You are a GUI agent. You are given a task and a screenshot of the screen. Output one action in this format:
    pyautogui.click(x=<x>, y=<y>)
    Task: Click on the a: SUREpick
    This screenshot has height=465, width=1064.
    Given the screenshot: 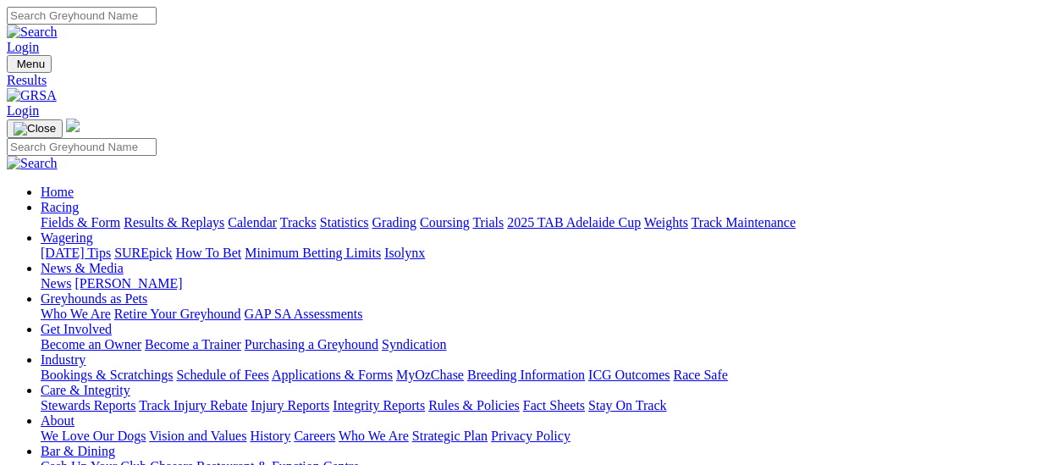 What is the action you would take?
    pyautogui.click(x=143, y=252)
    